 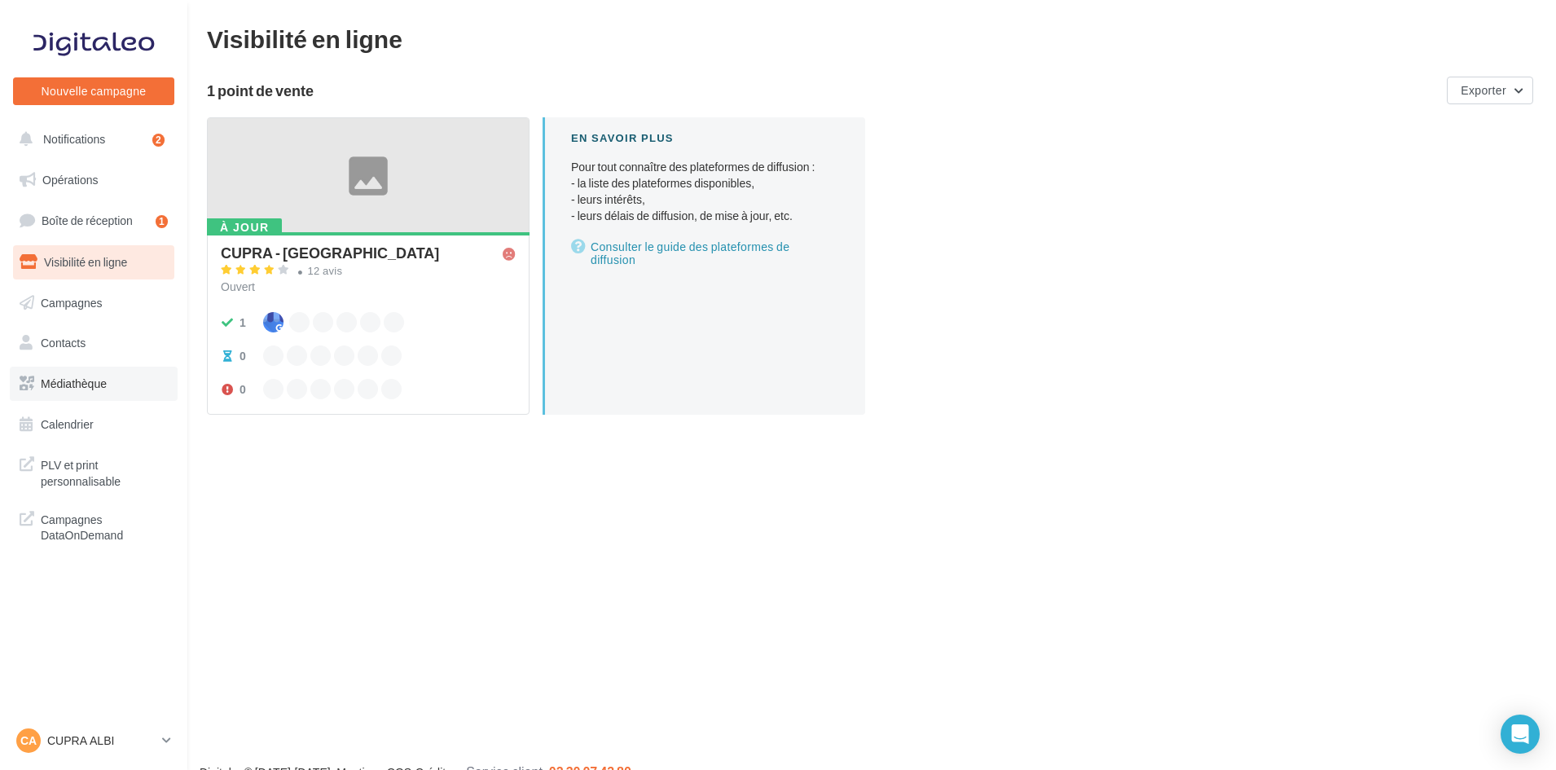 I want to click on p: Pour tout connaître des plateformes de diffusion :, so click(x=705, y=191).